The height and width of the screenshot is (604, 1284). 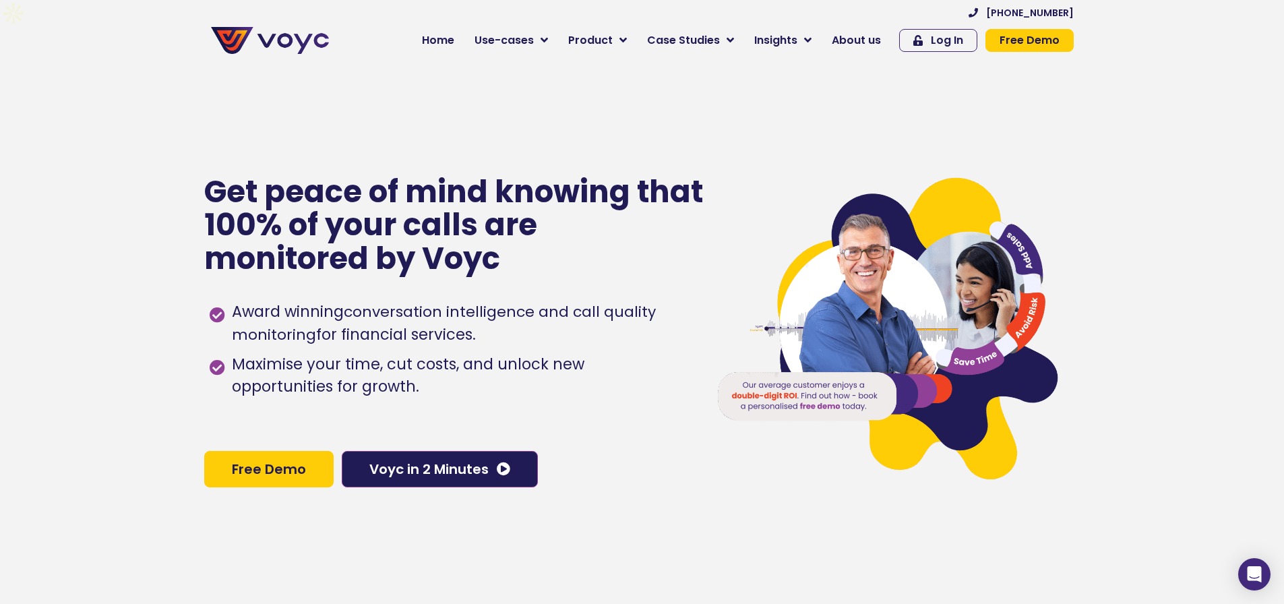 I want to click on a: Use-cases, so click(x=511, y=40).